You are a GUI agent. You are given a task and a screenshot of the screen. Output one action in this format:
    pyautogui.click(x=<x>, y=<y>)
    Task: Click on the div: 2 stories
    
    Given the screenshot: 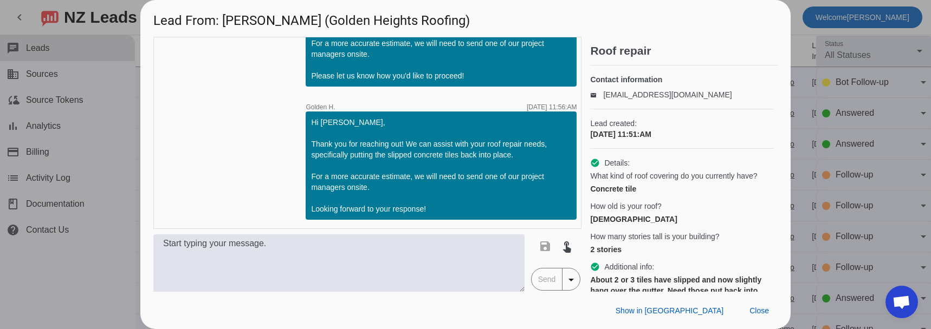 What is the action you would take?
    pyautogui.click(x=682, y=250)
    